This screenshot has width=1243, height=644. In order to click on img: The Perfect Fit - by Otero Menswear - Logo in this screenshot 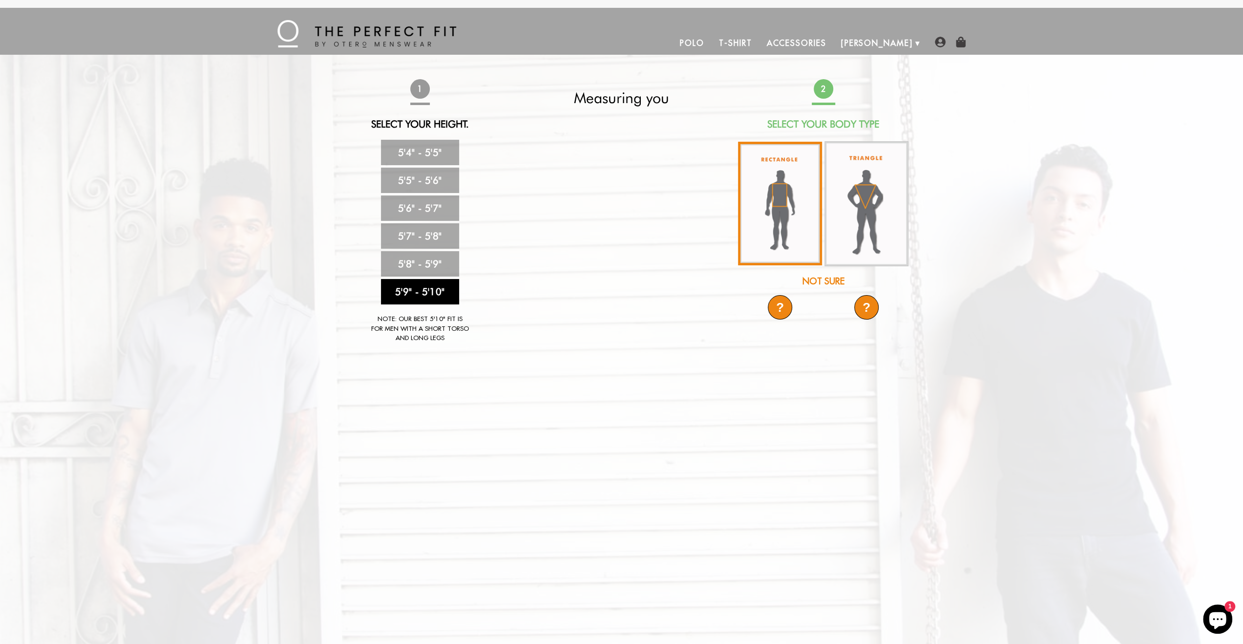, I will do `click(367, 34)`.